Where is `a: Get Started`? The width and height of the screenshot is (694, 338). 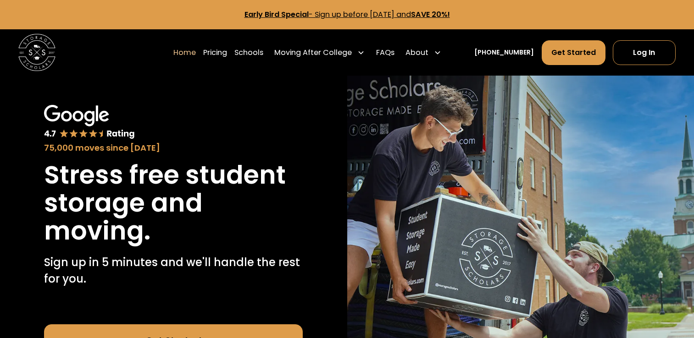 a: Get Started is located at coordinates (573, 53).